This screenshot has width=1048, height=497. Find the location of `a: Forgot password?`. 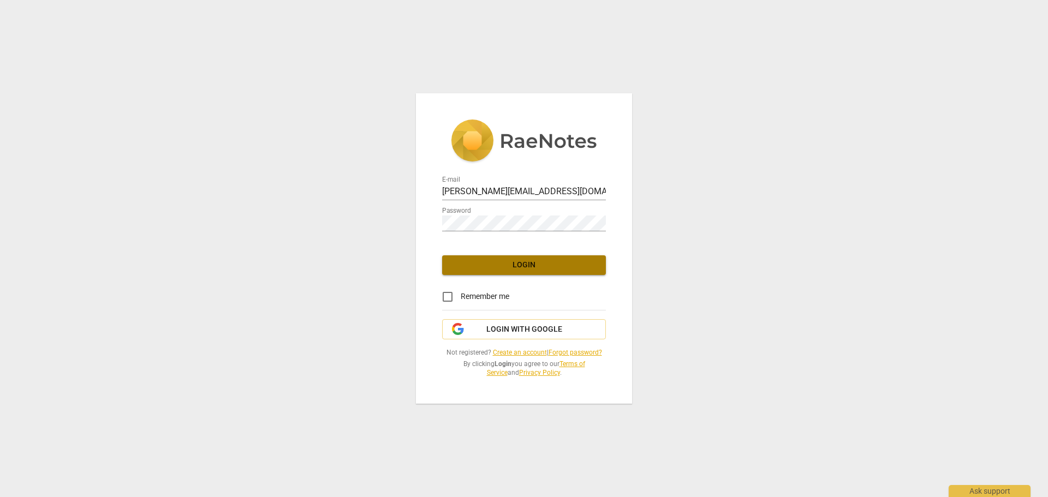

a: Forgot password? is located at coordinates (575, 353).